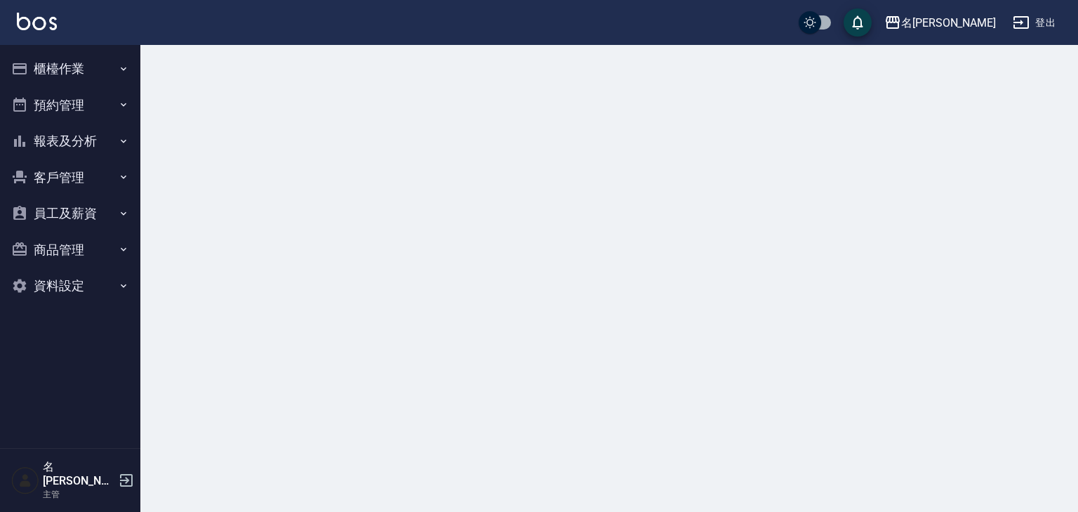 This screenshot has width=1078, height=512. I want to click on button: 登出, so click(1034, 22).